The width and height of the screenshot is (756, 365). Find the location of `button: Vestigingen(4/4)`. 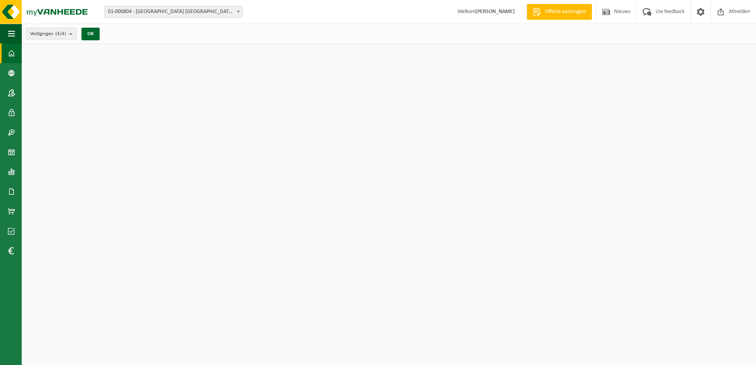

button: Vestigingen(4/4) is located at coordinates (51, 34).